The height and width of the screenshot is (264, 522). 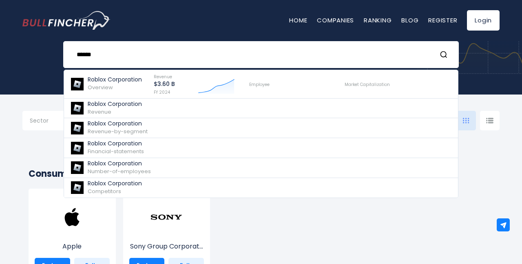 I want to click on p: Apple, so click(x=72, y=247).